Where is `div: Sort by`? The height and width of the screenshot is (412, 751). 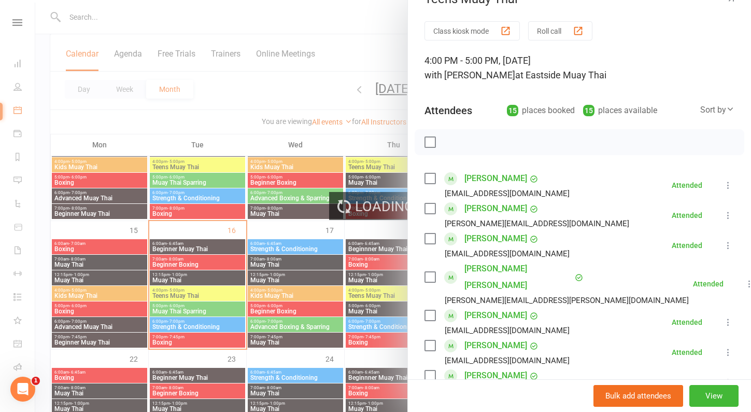 div: Sort by is located at coordinates (717, 110).